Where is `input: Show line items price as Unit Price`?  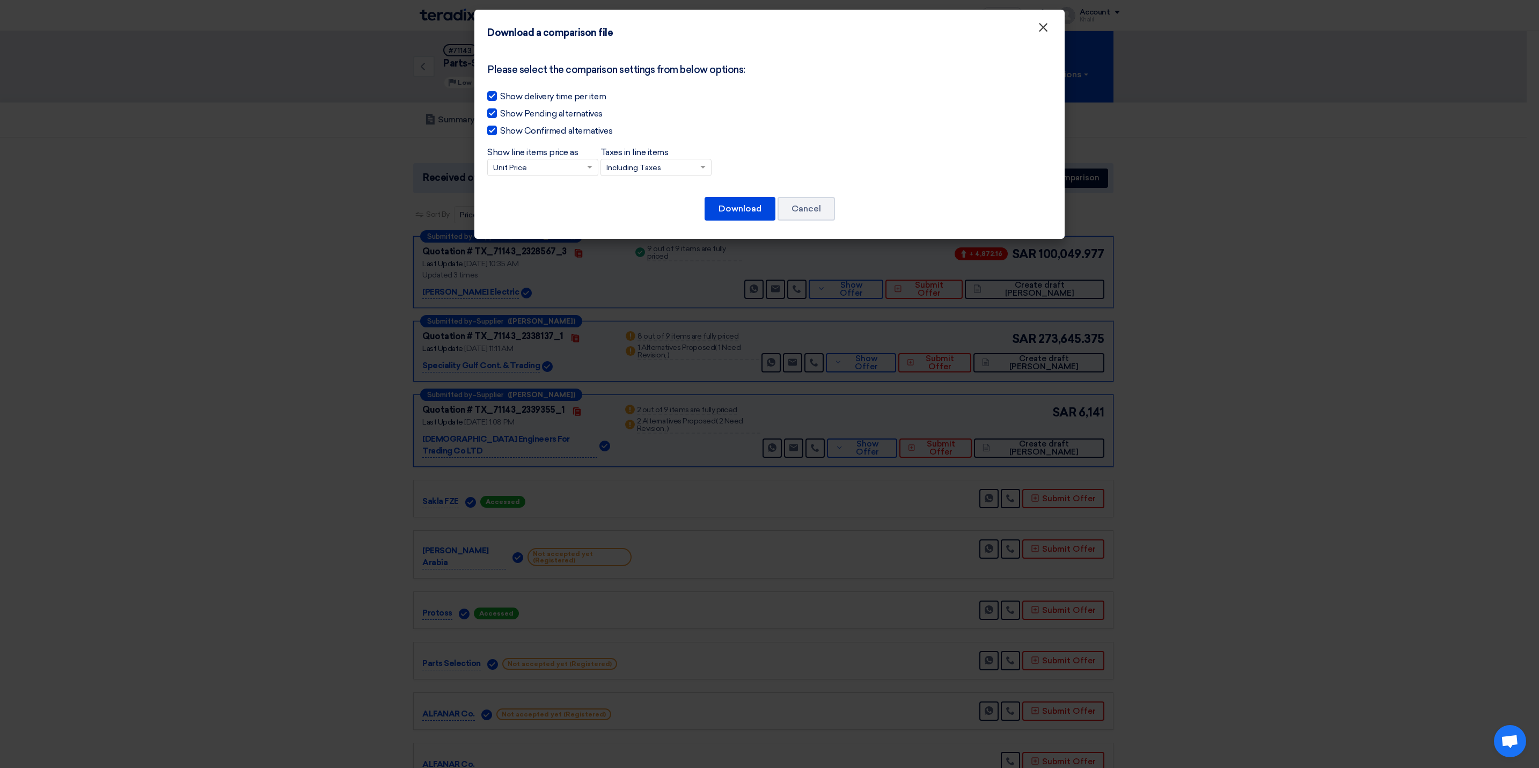 input: Show line items price as Unit Price is located at coordinates (537, 168).